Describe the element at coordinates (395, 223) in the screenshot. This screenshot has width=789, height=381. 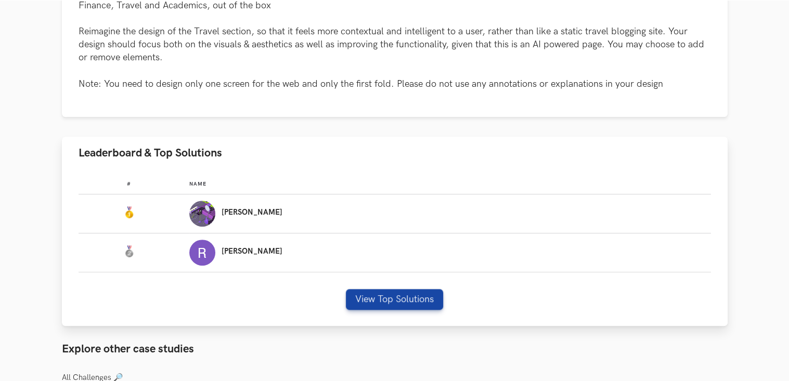
I see `table: Leaderboard` at that location.